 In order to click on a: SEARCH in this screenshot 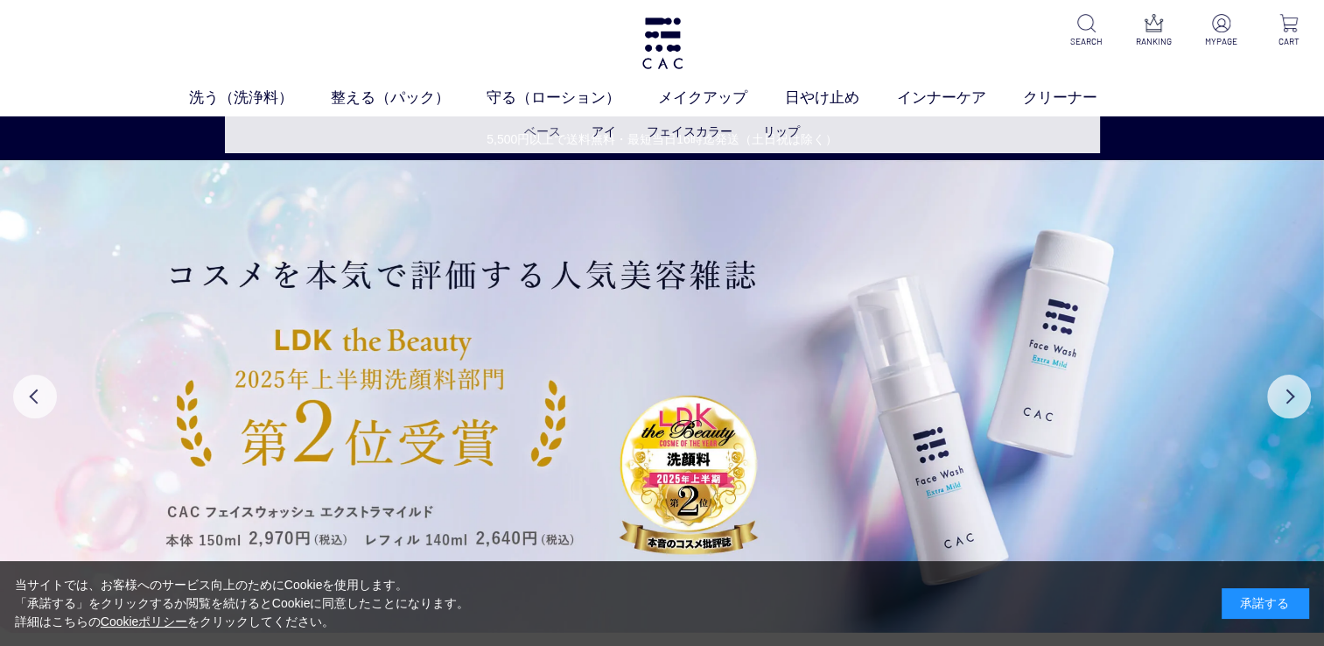, I will do `click(1086, 31)`.